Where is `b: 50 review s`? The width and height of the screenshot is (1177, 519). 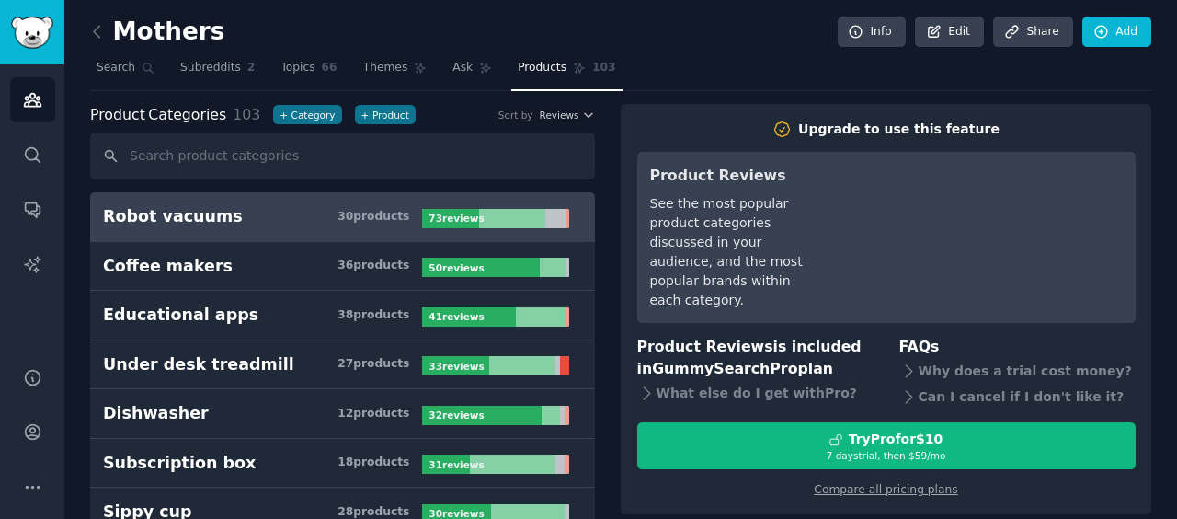
b: 50 review s is located at coordinates (456, 268).